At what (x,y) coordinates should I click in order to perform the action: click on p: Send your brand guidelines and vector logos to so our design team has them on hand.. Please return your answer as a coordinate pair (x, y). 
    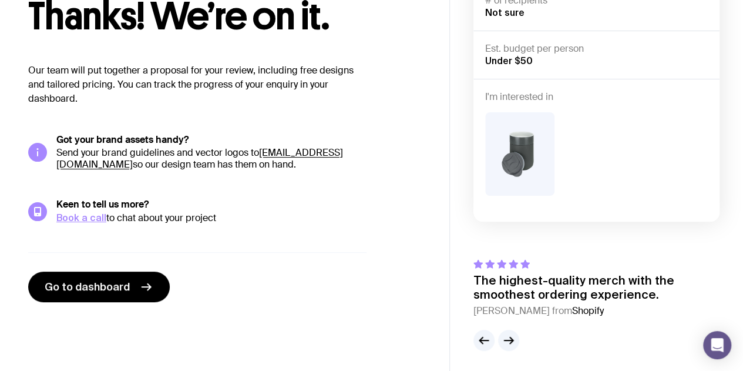
    Looking at the image, I should click on (211, 159).